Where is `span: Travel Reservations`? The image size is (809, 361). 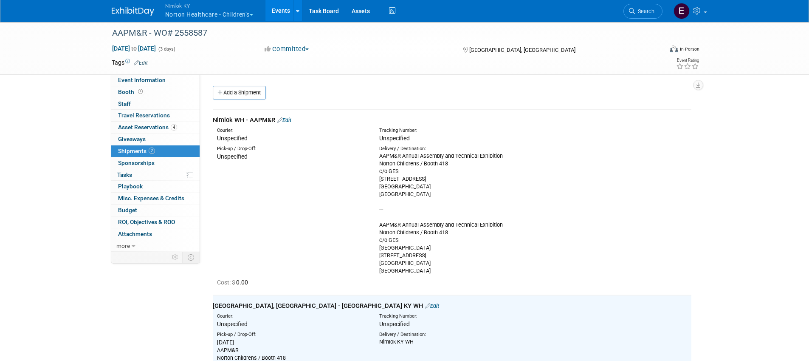
span: Travel Reservations is located at coordinates (144, 115).